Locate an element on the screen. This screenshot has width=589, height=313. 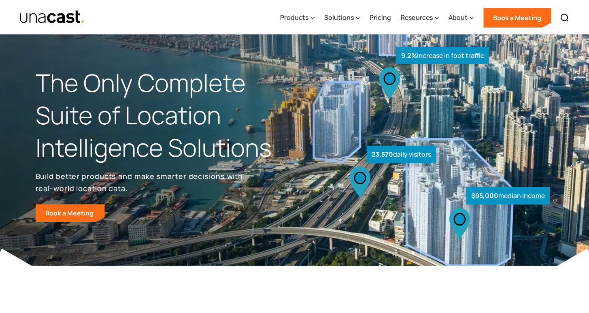
img: Unacast text logo is located at coordinates (52, 17).